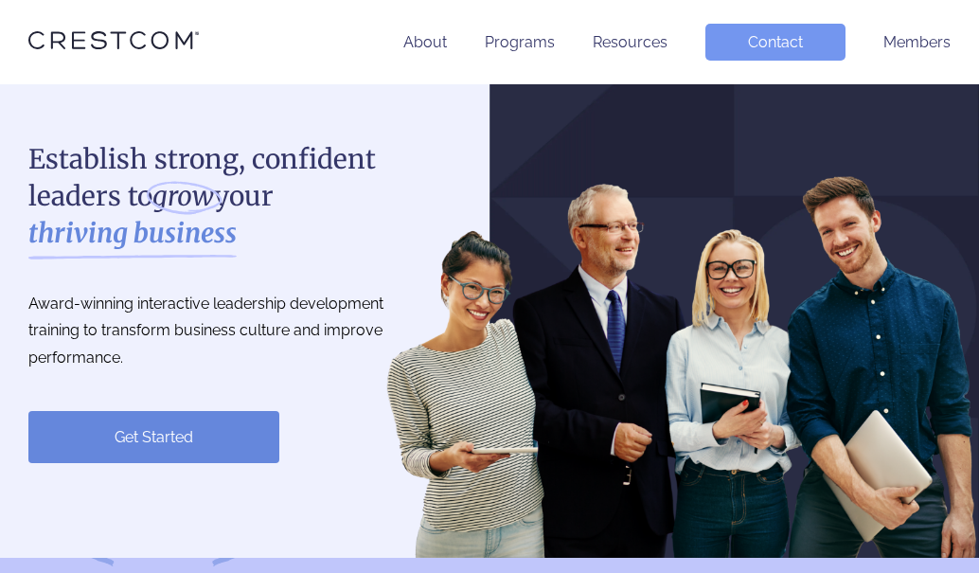 The image size is (979, 573). I want to click on a: Programs, so click(520, 42).